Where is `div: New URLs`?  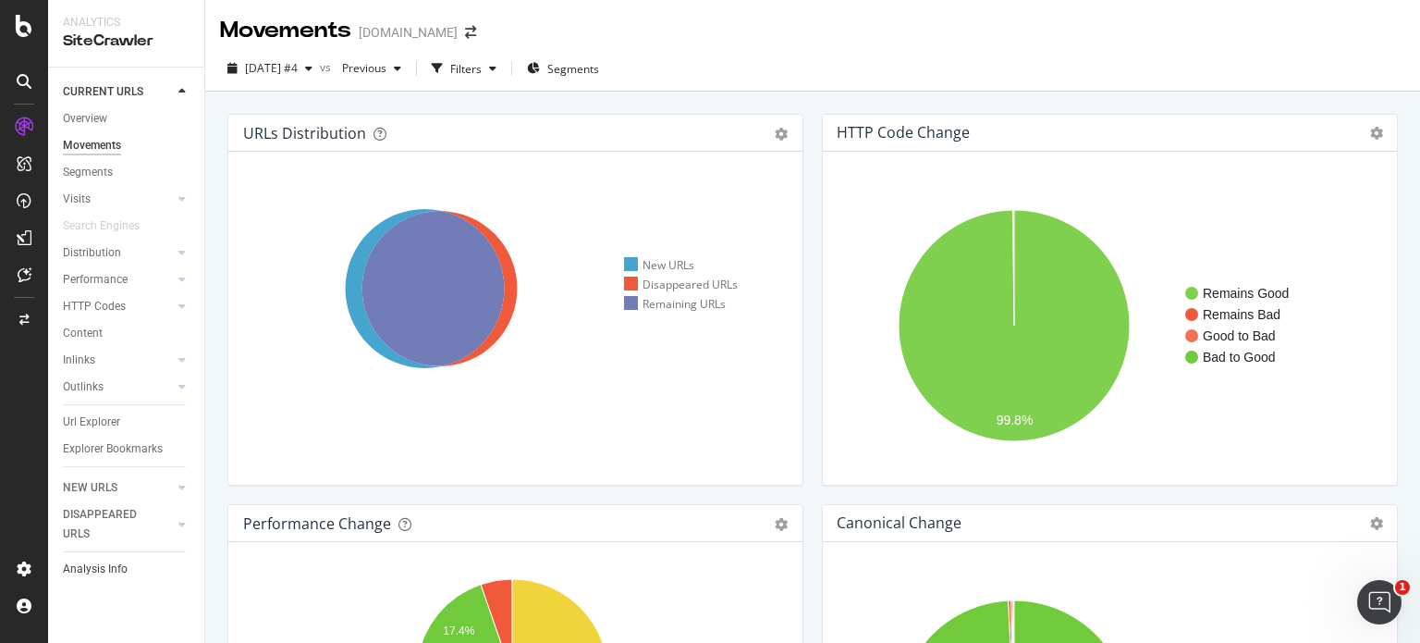 div: New URLs is located at coordinates (659, 264).